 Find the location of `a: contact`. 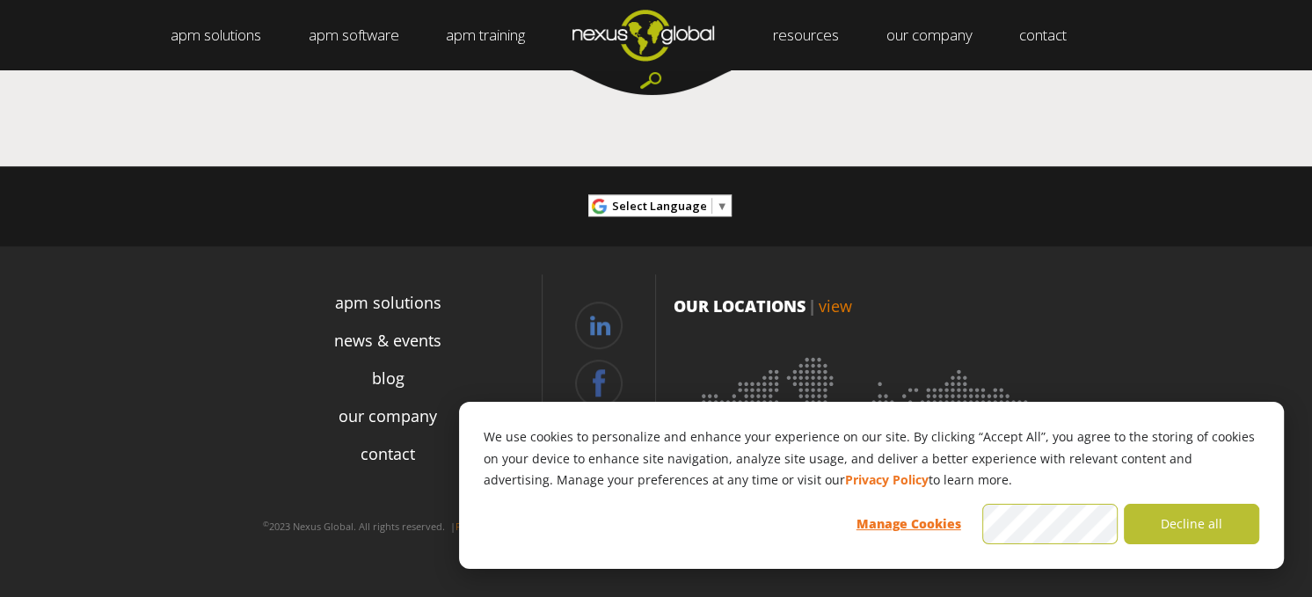

a: contact is located at coordinates (388, 454).